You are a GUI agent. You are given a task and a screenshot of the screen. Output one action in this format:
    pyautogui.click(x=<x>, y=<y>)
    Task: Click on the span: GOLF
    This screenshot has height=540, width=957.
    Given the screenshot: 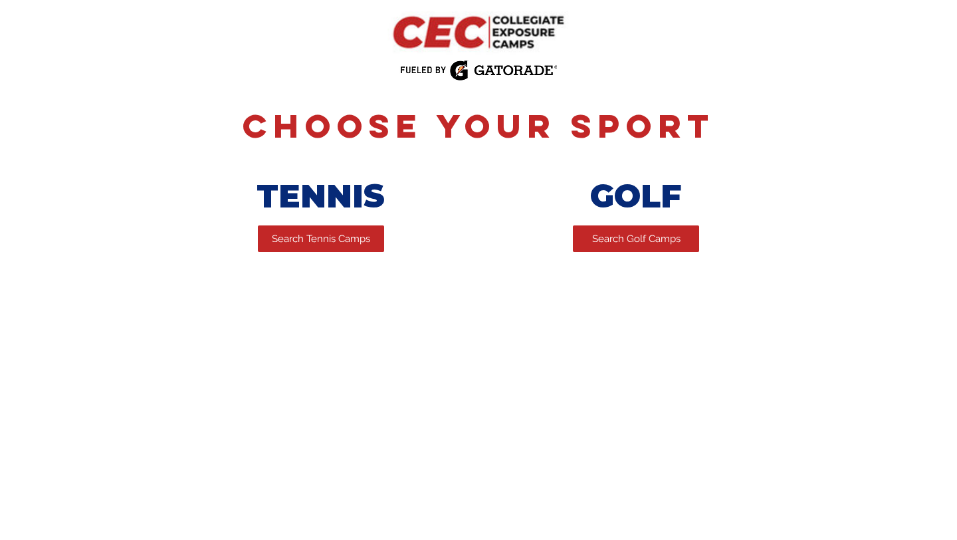 What is the action you would take?
    pyautogui.click(x=636, y=196)
    